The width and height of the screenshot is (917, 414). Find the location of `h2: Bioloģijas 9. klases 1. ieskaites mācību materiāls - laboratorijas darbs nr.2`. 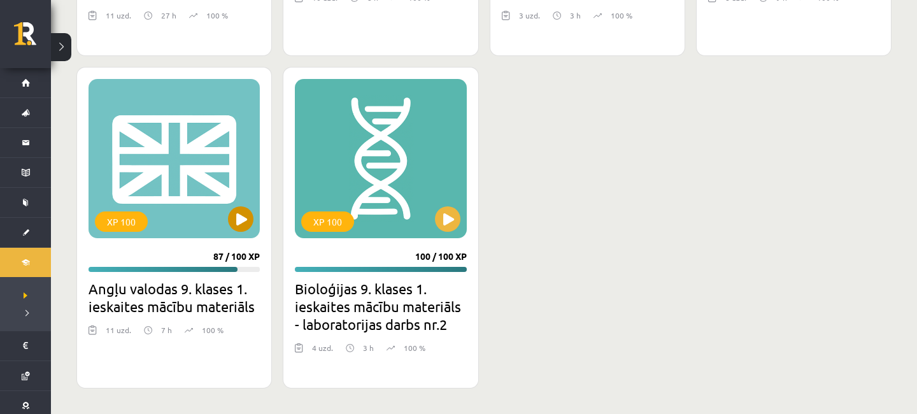

h2: Bioloģijas 9. klases 1. ieskaites mācību materiāls - laboratorijas darbs nr.2 is located at coordinates (380, 306).